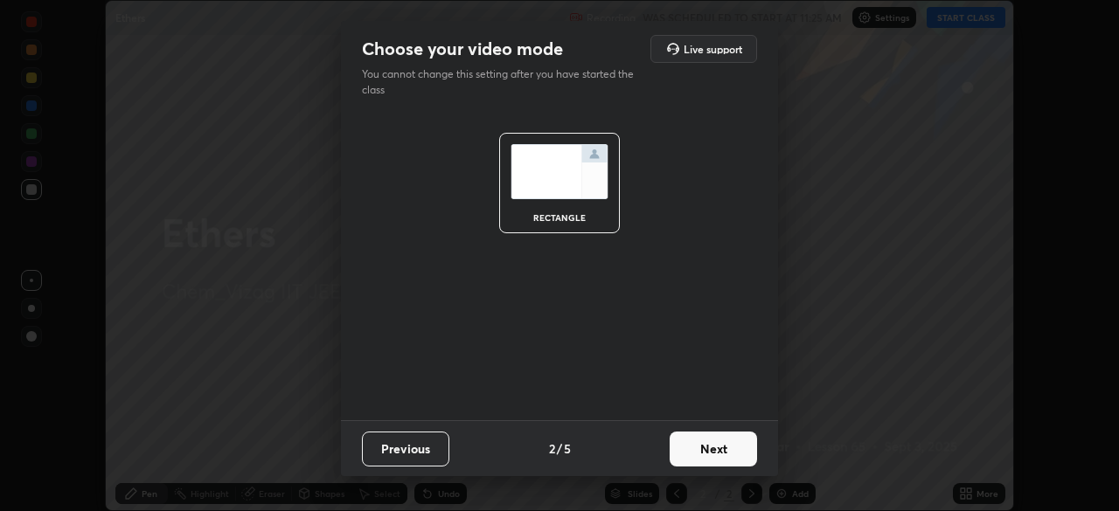 The height and width of the screenshot is (511, 1119). What do you see at coordinates (503, 82) in the screenshot?
I see `p: You cannot change this setting after you have started the class` at bounding box center [503, 82].